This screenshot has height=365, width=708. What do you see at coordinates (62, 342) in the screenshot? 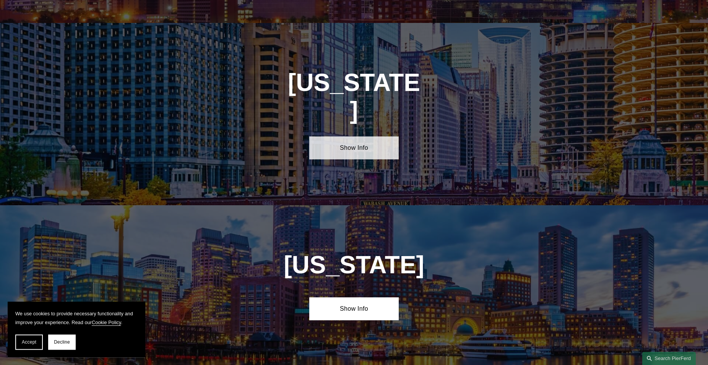
I see `button: Decline` at bounding box center [62, 342].